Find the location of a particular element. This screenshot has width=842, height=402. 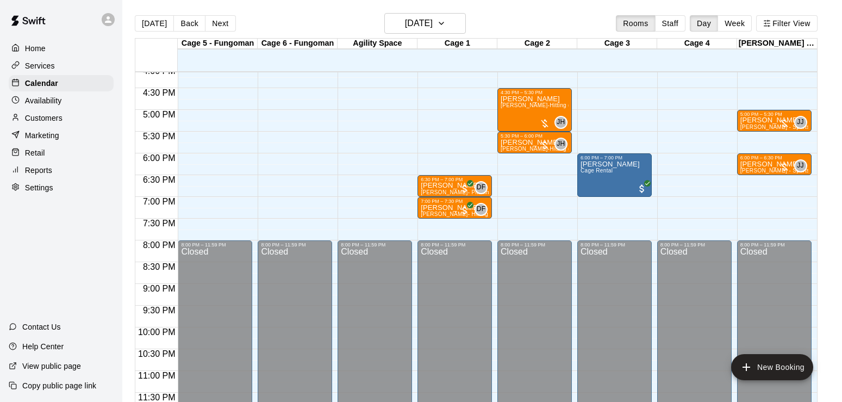

div: Retail is located at coordinates (61, 153).